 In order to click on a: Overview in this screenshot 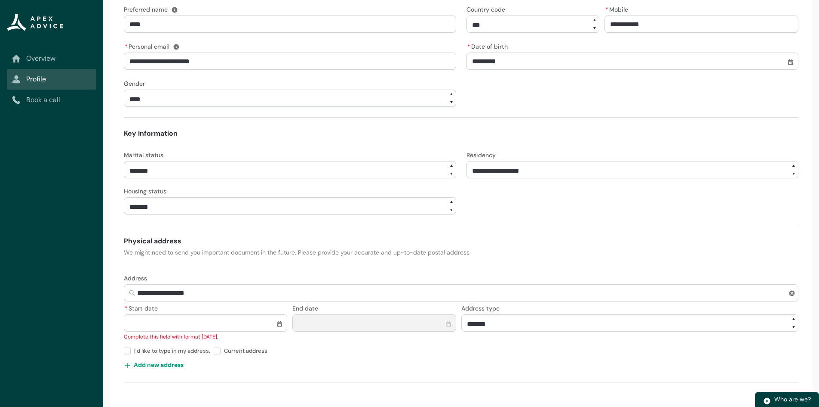, I will do `click(52, 59)`.